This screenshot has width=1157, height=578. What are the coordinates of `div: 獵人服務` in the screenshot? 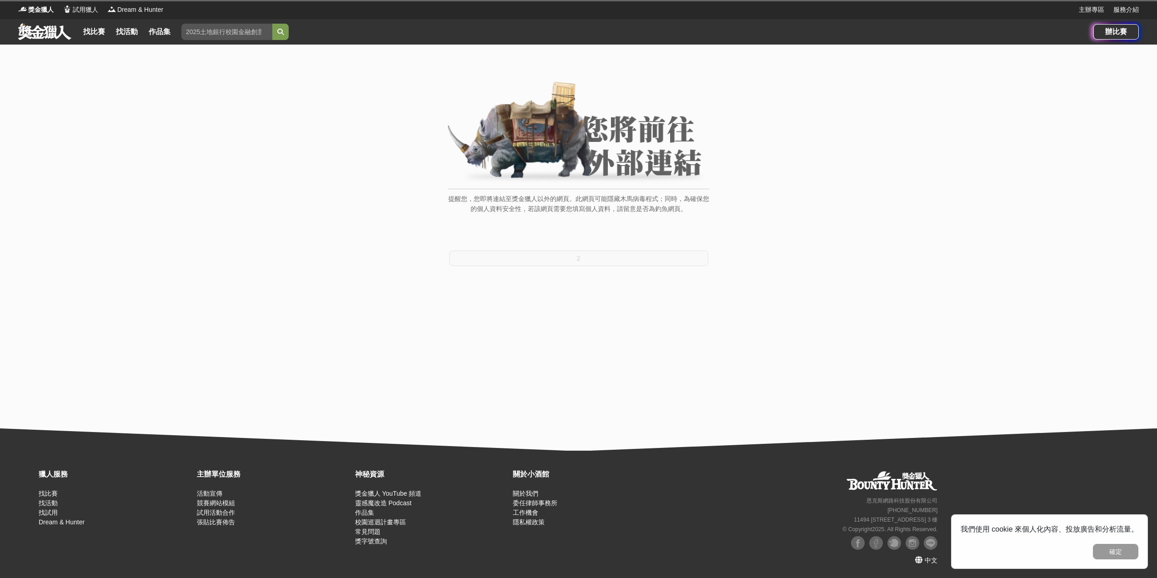 It's located at (115, 474).